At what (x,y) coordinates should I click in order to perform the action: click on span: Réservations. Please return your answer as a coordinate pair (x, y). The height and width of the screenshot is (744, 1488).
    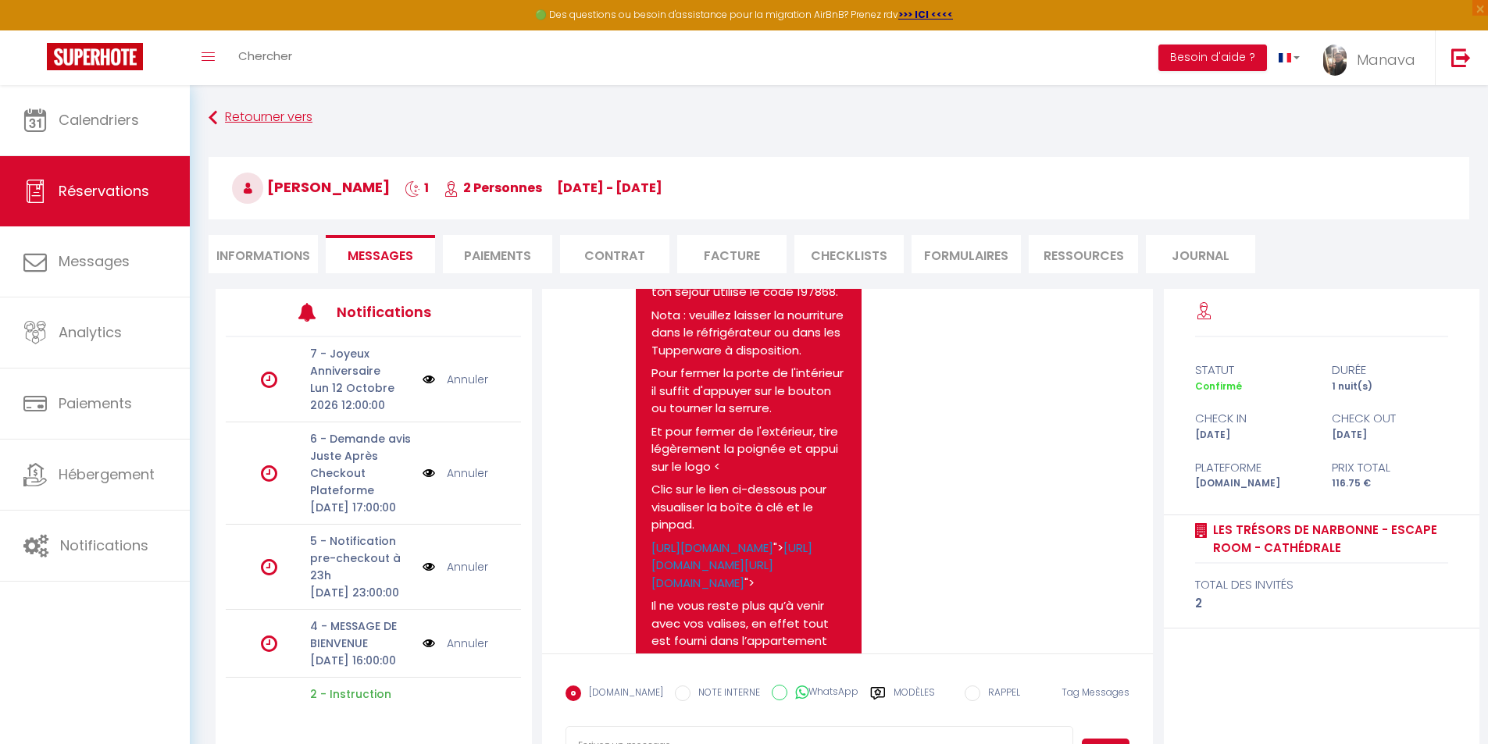
    Looking at the image, I should click on (104, 191).